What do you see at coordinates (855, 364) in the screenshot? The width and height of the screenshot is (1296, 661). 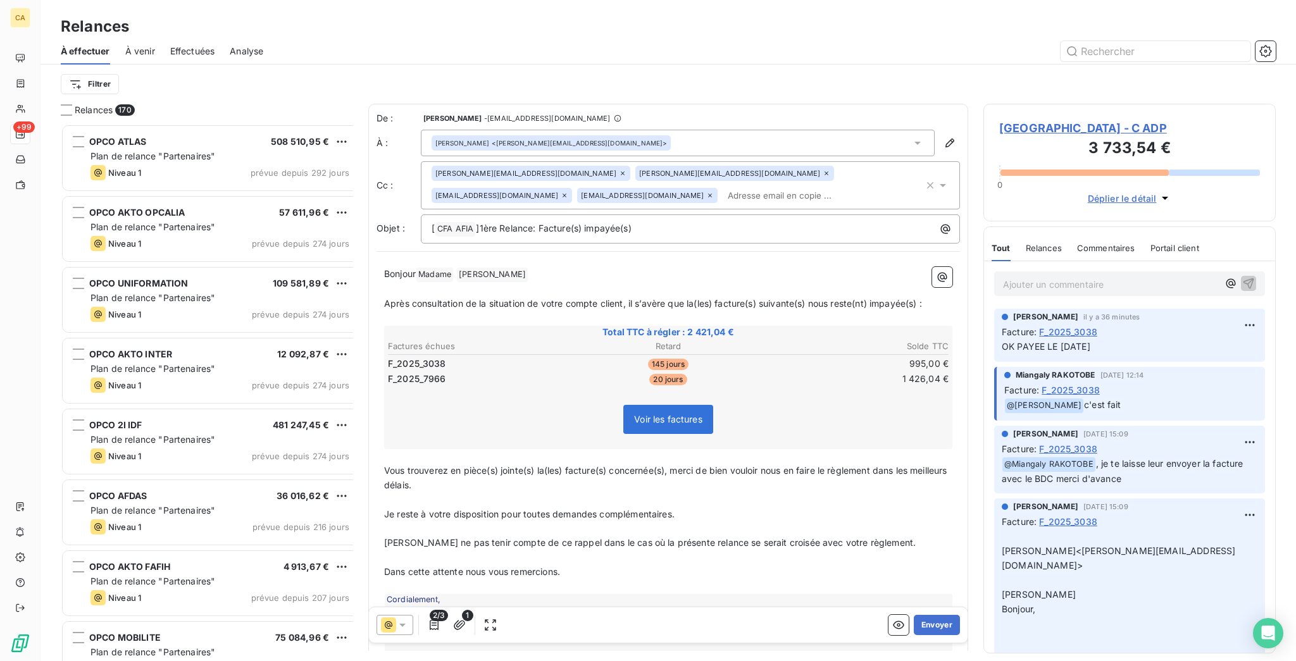 I see `td: 995,00 €` at bounding box center [855, 364].